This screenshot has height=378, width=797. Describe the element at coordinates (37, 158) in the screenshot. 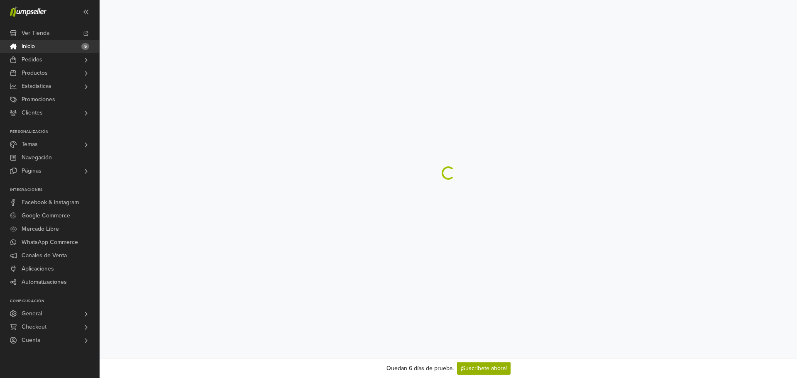

I see `span: Navegación` at that location.